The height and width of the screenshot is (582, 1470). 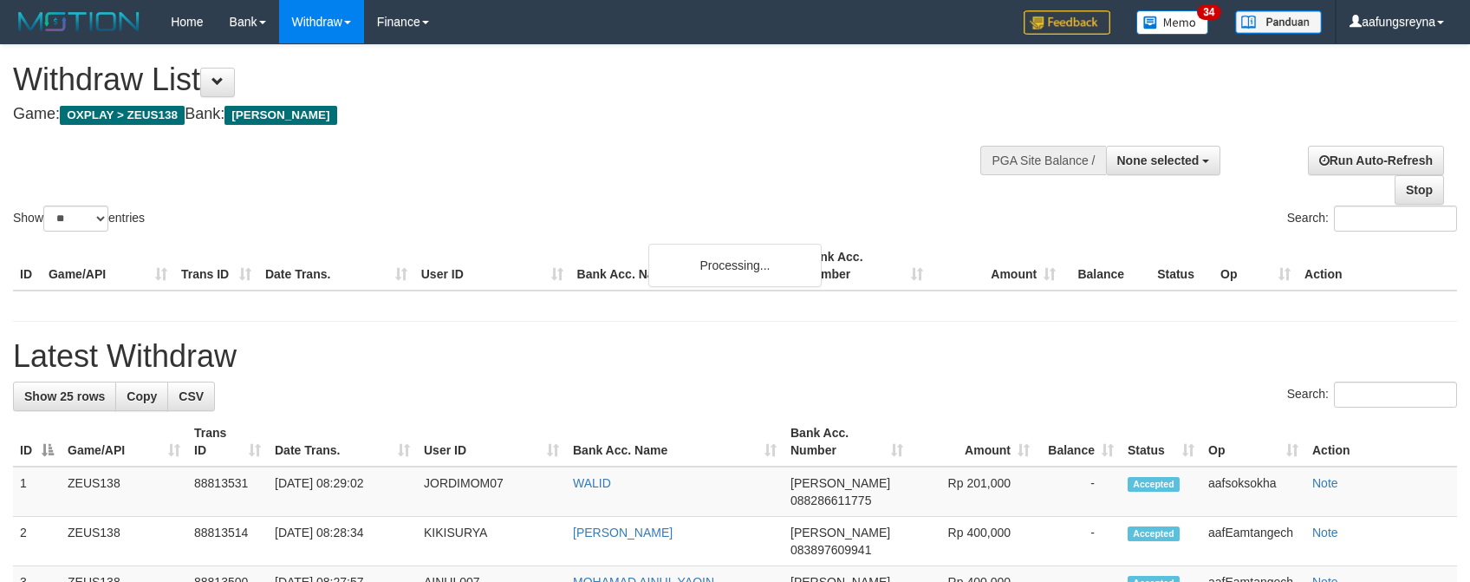 I want to click on th: Date Trans., so click(x=336, y=265).